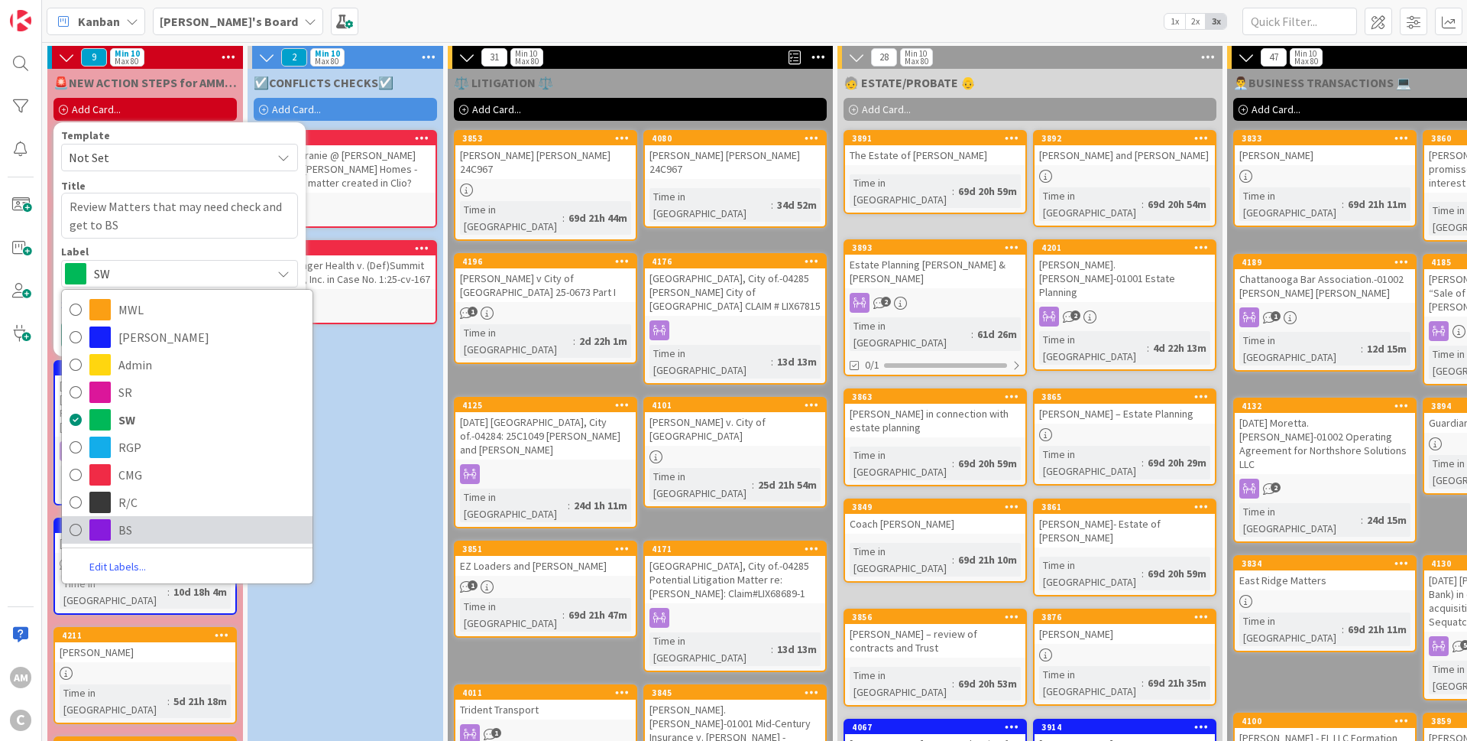  What do you see at coordinates (1325, 262) in the screenshot?
I see `div: 4189` at bounding box center [1325, 262].